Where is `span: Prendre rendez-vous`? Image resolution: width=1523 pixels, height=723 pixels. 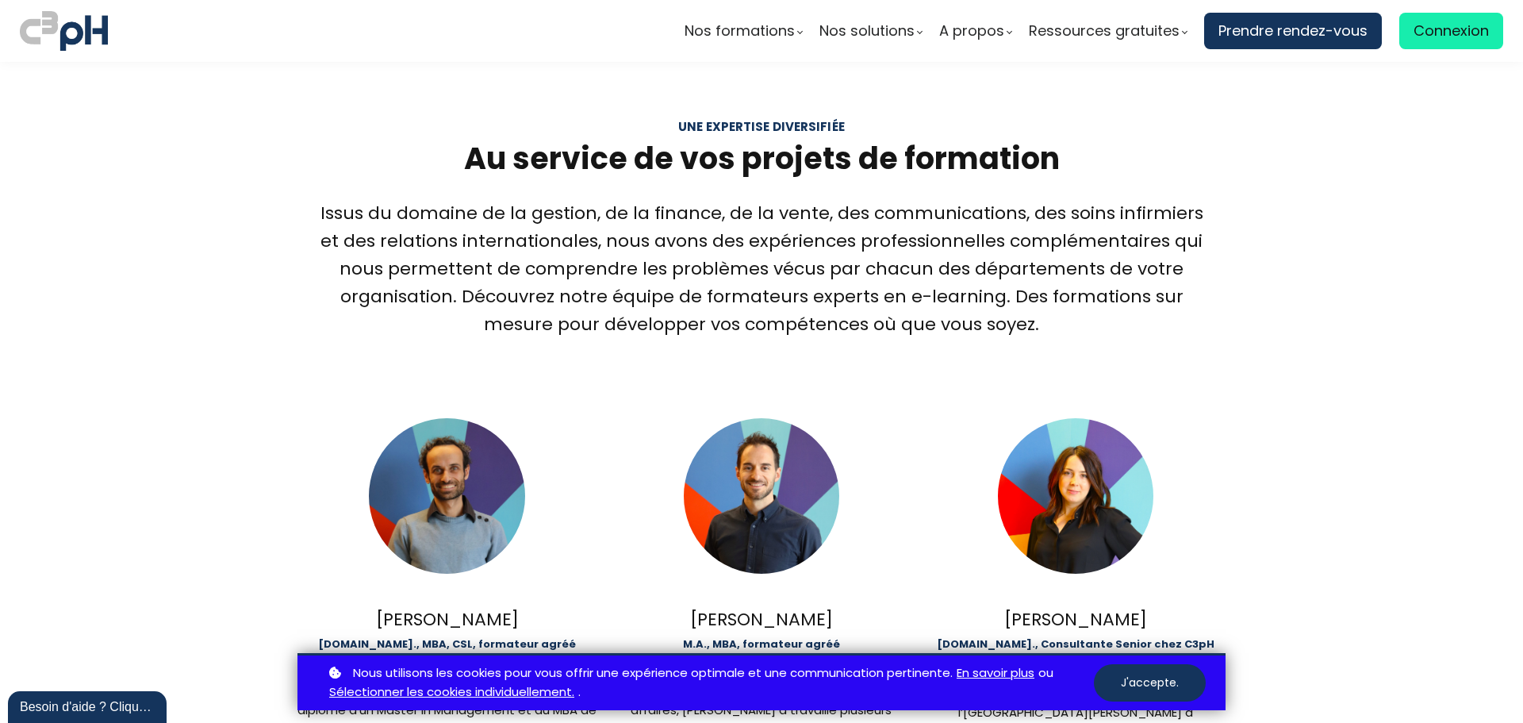 span: Prendre rendez-vous is located at coordinates (1293, 31).